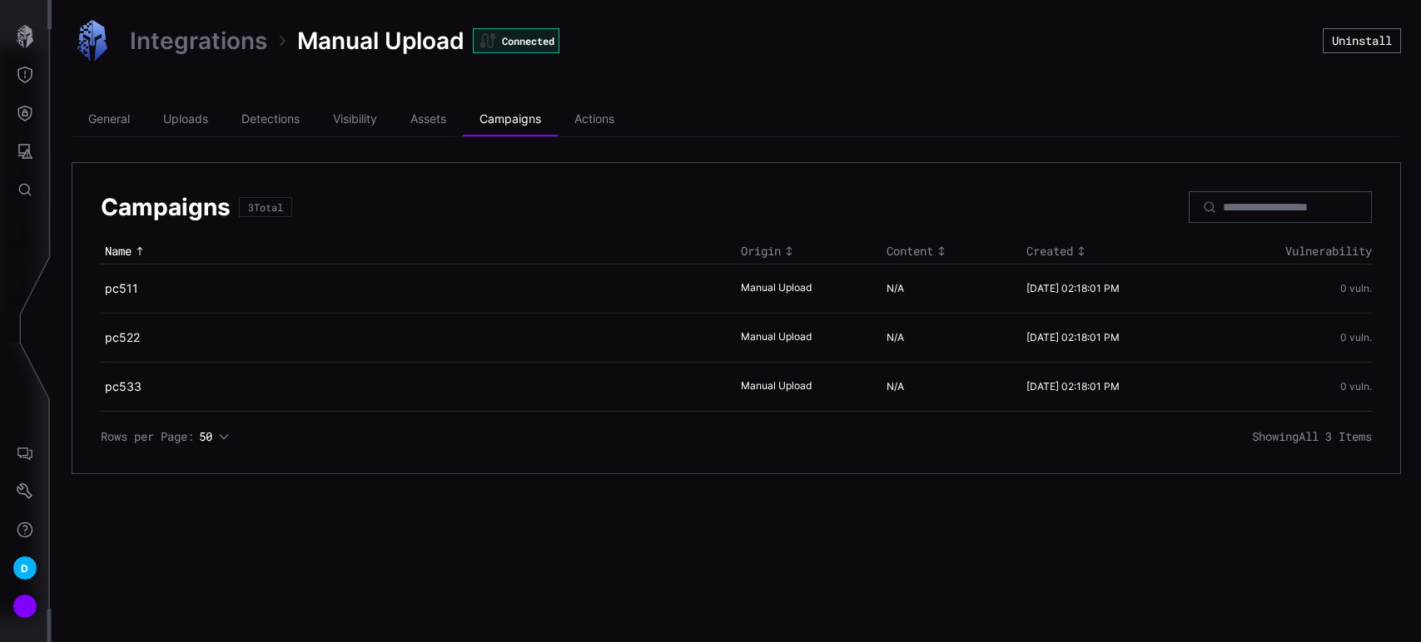  I want to click on button: Uninstall, so click(1361, 41).